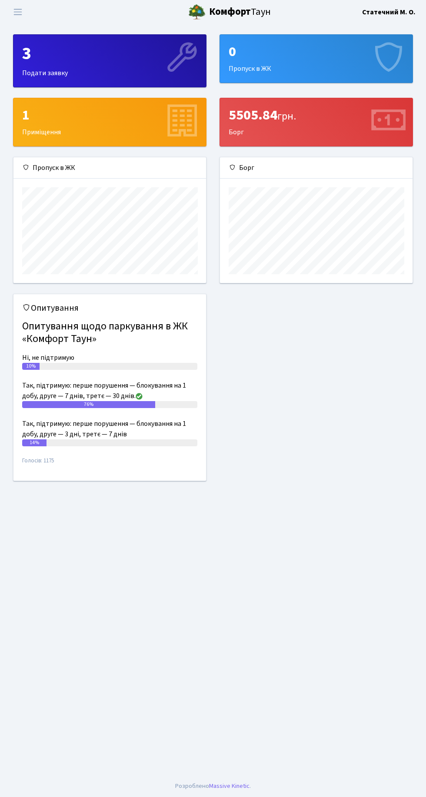  Describe the element at coordinates (389, 12) in the screenshot. I see `a: Статечний М. О.` at that location.